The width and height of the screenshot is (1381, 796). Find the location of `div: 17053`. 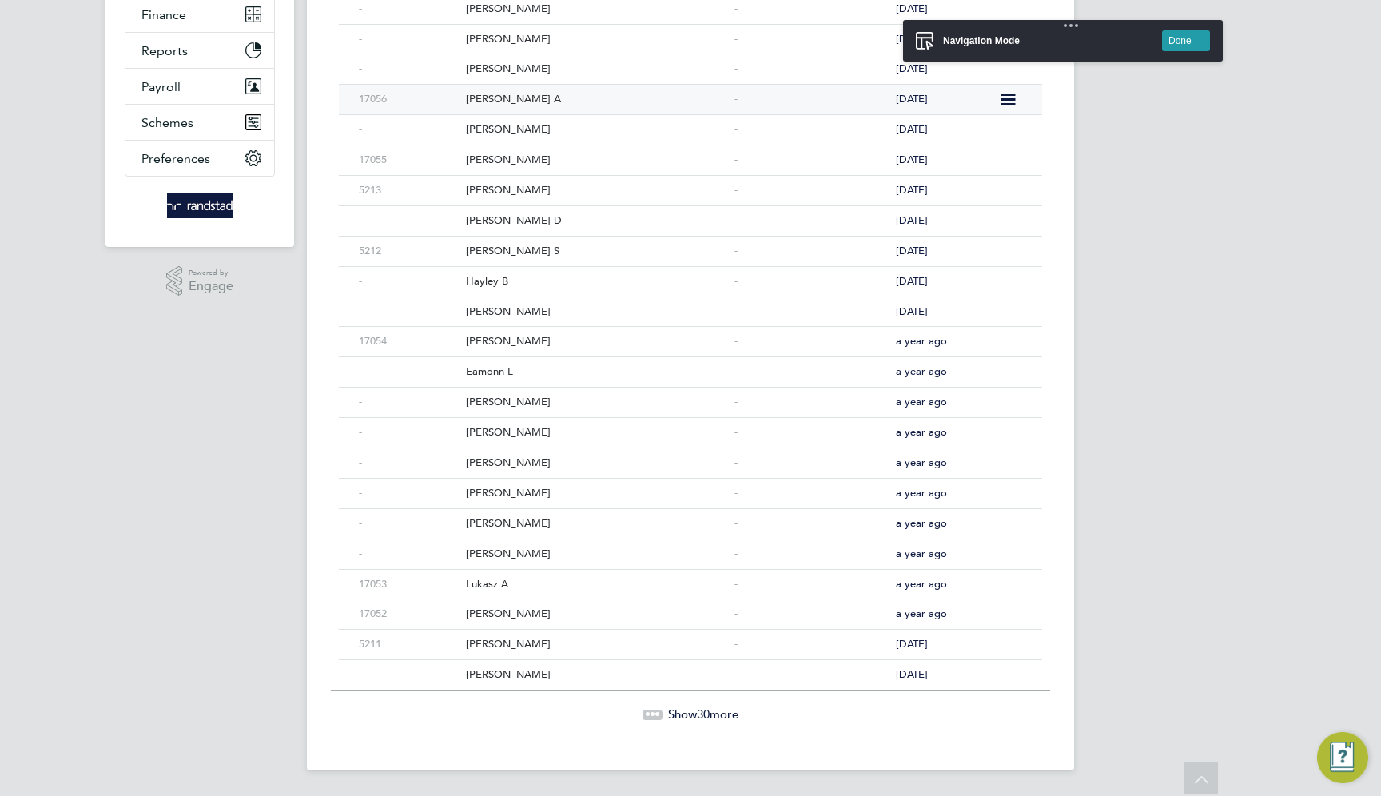

div: 17053 is located at coordinates (408, 584).